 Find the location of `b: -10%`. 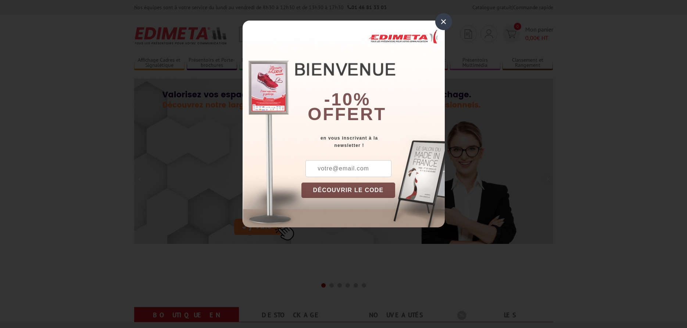

b: -10% is located at coordinates (347, 99).